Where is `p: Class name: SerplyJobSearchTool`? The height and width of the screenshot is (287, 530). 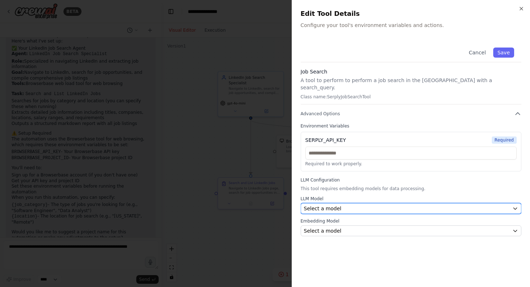 p: Class name: SerplyJobSearchTool is located at coordinates (411, 97).